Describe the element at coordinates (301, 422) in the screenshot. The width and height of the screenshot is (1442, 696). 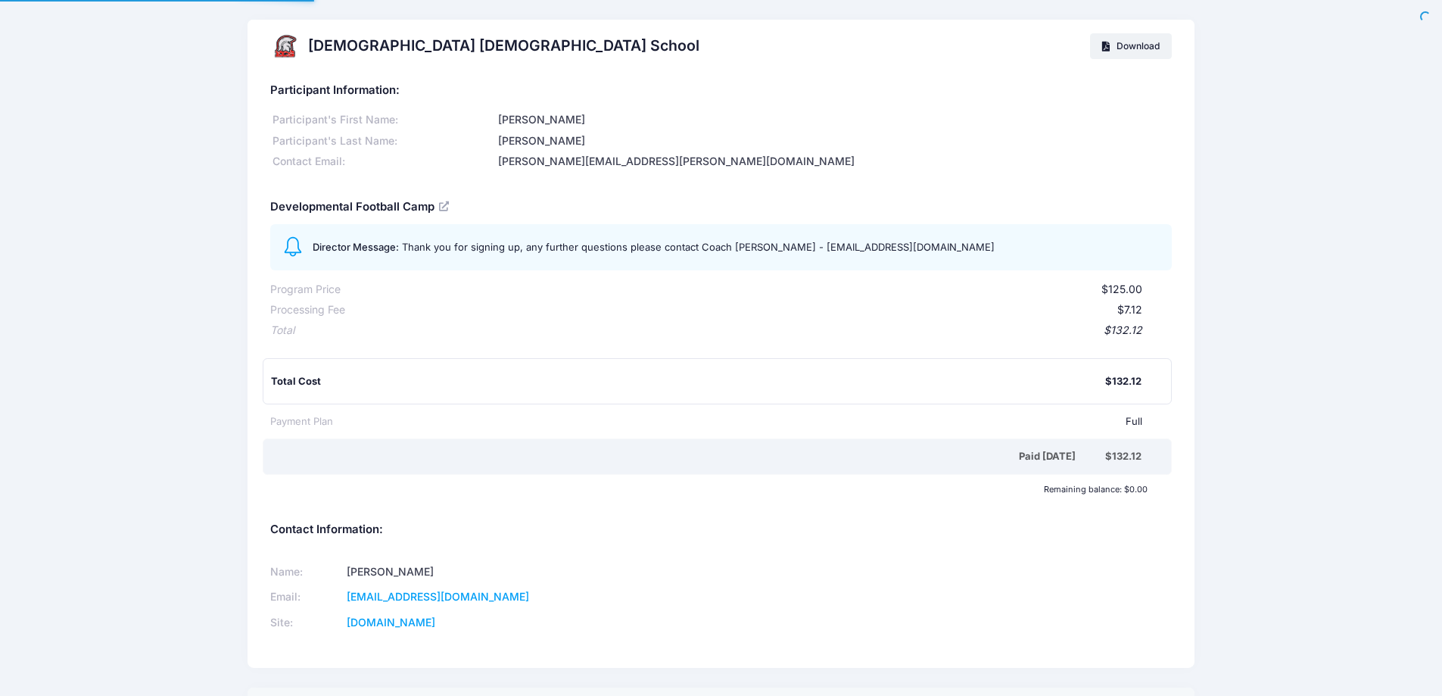
I see `div: Payment Plan` at that location.